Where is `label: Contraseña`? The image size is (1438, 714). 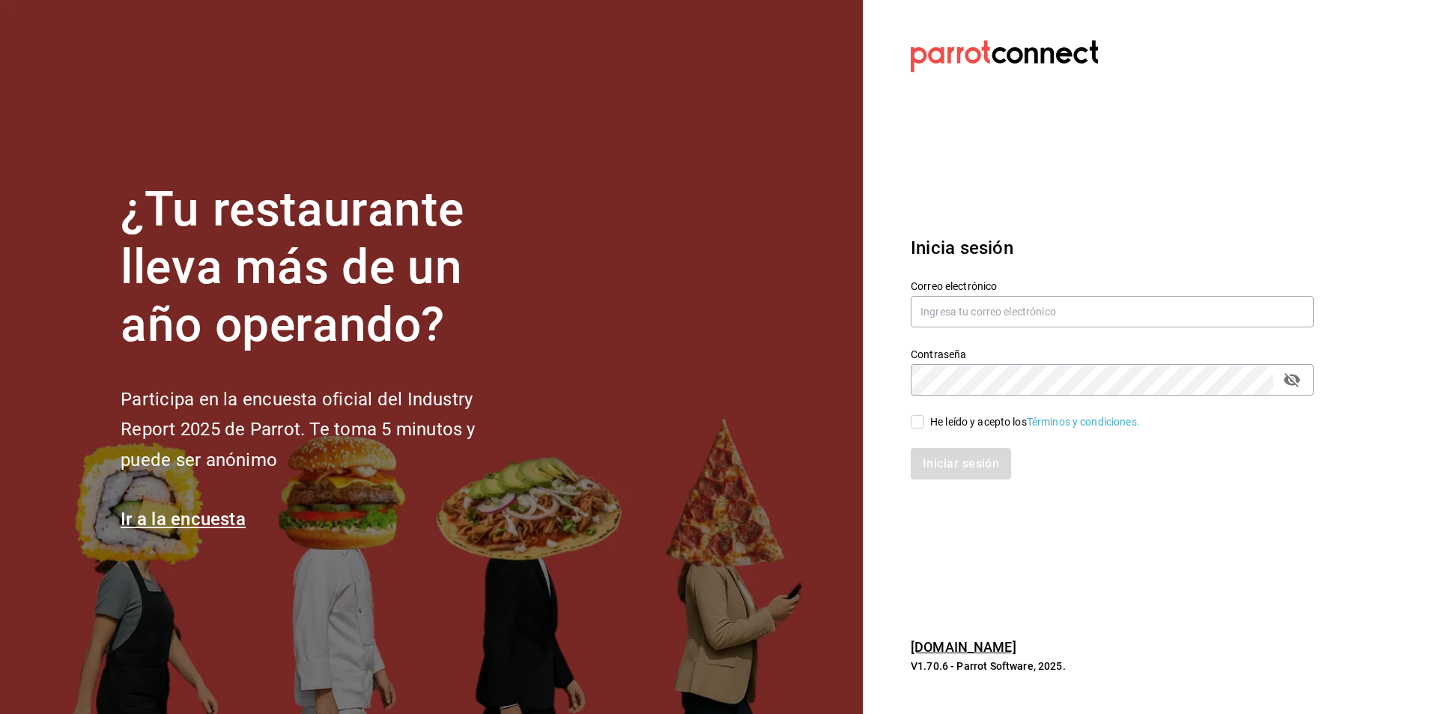 label: Contraseña is located at coordinates (1112, 354).